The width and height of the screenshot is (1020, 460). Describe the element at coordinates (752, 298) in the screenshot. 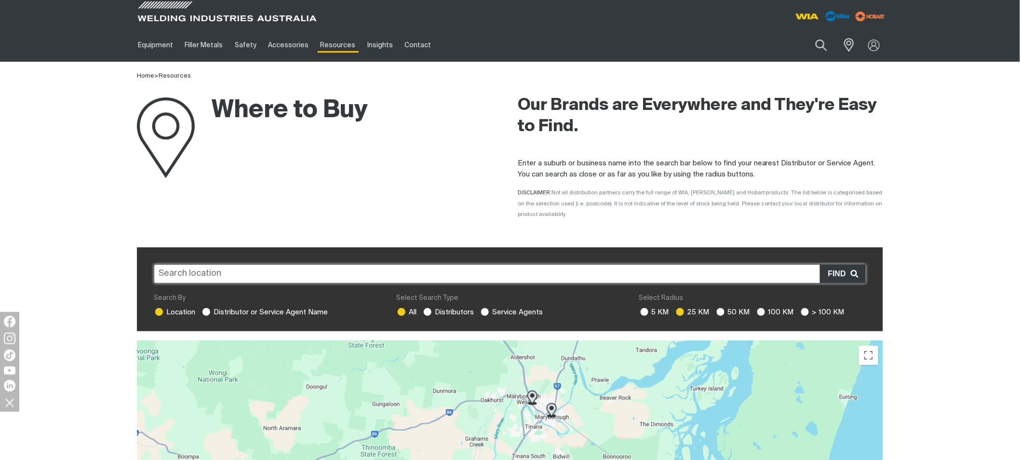

I see `div: Select Radius` at that location.